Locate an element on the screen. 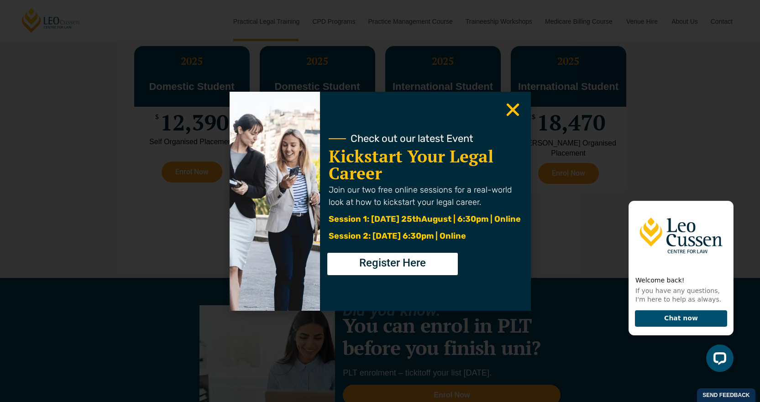  a: Kickstart Your Legal Career is located at coordinates (411, 165).